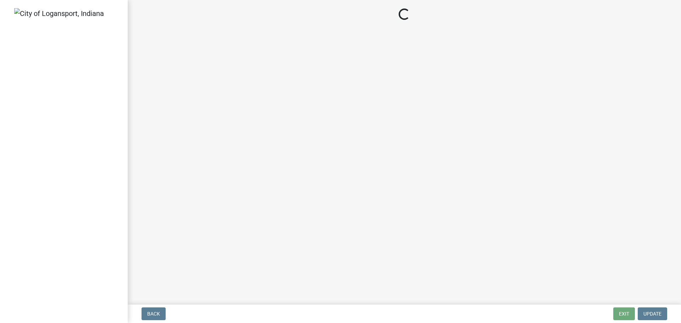  What do you see at coordinates (624, 314) in the screenshot?
I see `button: Exit` at bounding box center [624, 314].